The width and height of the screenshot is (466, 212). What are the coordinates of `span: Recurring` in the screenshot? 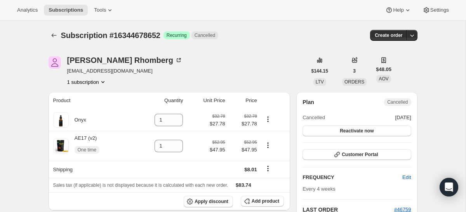 It's located at (177, 35).